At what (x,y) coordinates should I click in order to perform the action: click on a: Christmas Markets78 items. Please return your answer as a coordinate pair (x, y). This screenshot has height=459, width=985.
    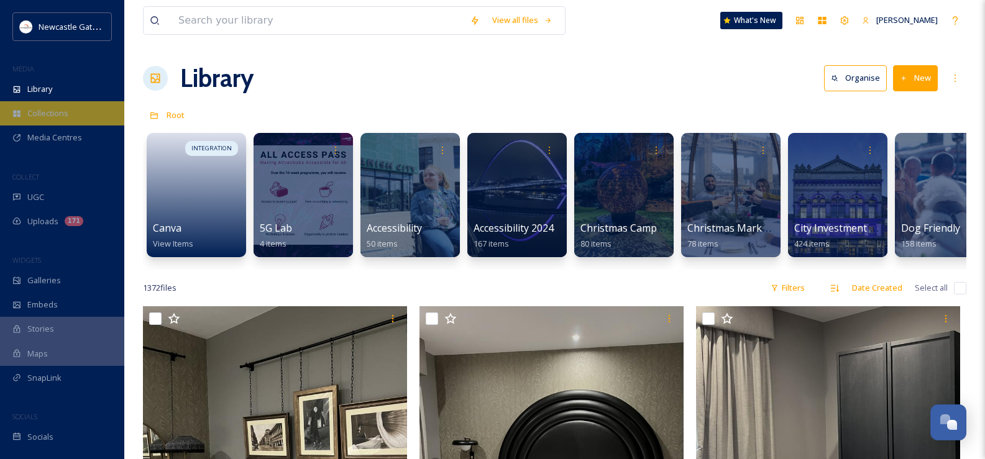
    Looking at the image, I should click on (731, 235).